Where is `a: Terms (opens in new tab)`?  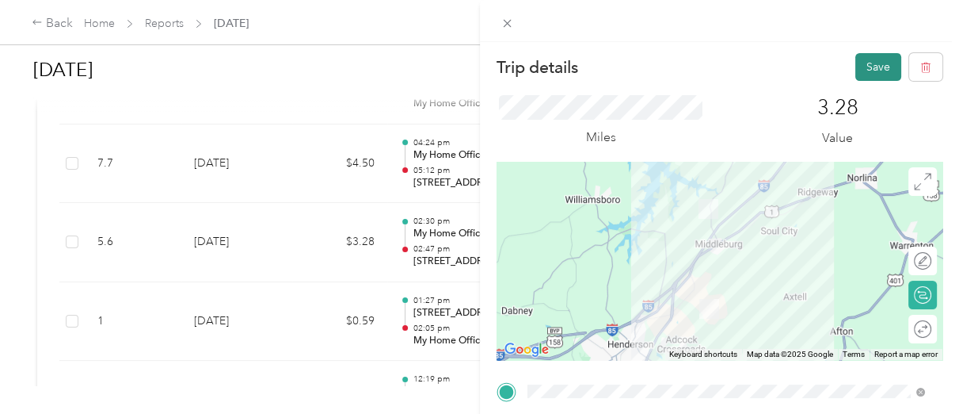 a: Terms (opens in new tab) is located at coordinates (854, 353).